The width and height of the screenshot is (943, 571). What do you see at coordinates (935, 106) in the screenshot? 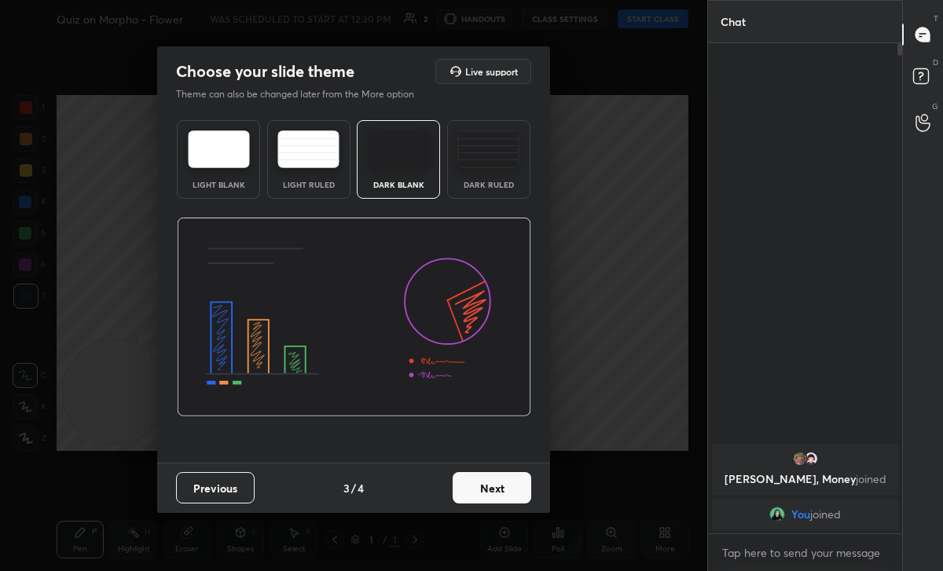
I see `p: G` at bounding box center [935, 106].